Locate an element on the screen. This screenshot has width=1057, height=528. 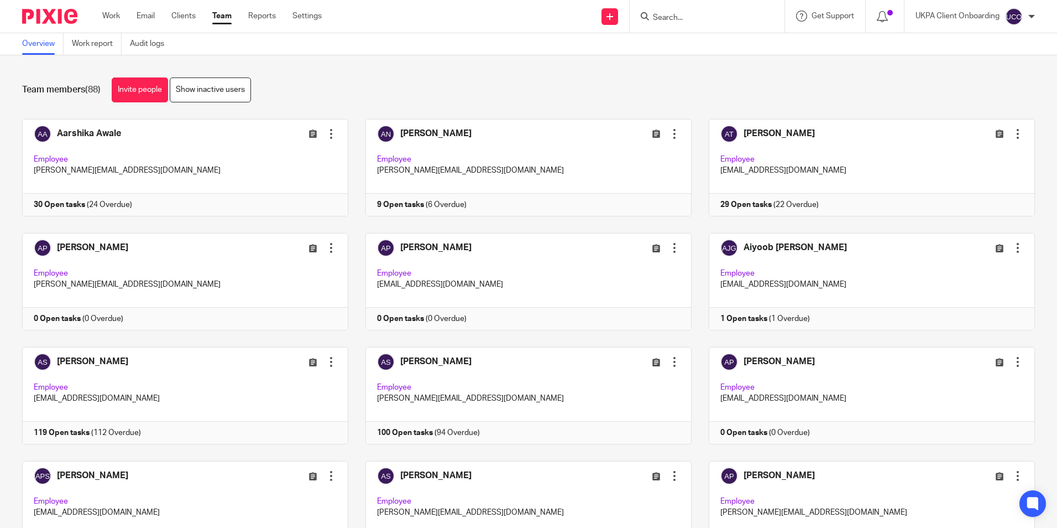
a: Work is located at coordinates (111, 16).